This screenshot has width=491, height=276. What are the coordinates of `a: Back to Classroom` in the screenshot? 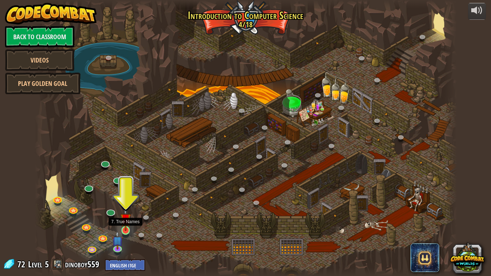 It's located at (40, 37).